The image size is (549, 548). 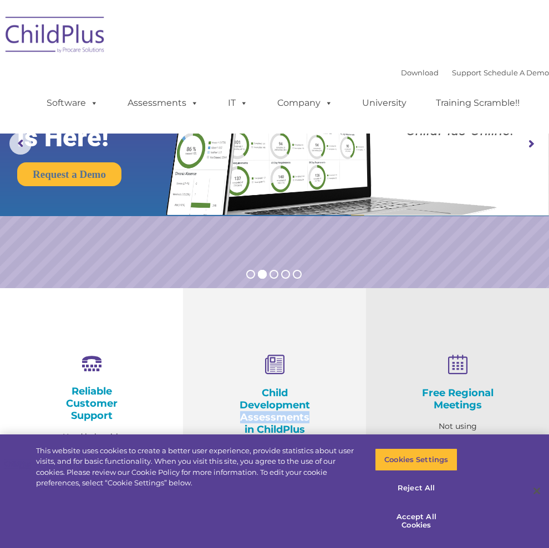 I want to click on button: Accept All Cookies, so click(x=416, y=521).